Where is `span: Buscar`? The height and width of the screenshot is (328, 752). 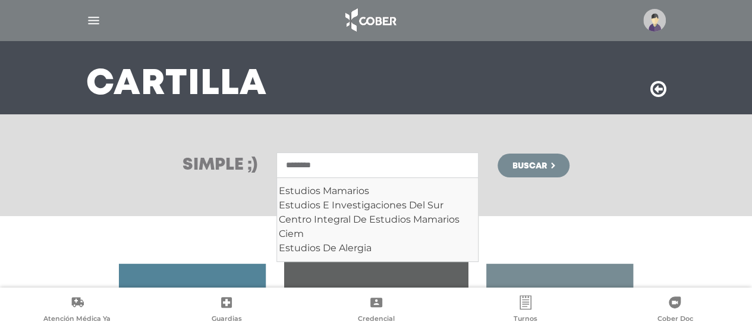
span: Buscar is located at coordinates (529, 166).